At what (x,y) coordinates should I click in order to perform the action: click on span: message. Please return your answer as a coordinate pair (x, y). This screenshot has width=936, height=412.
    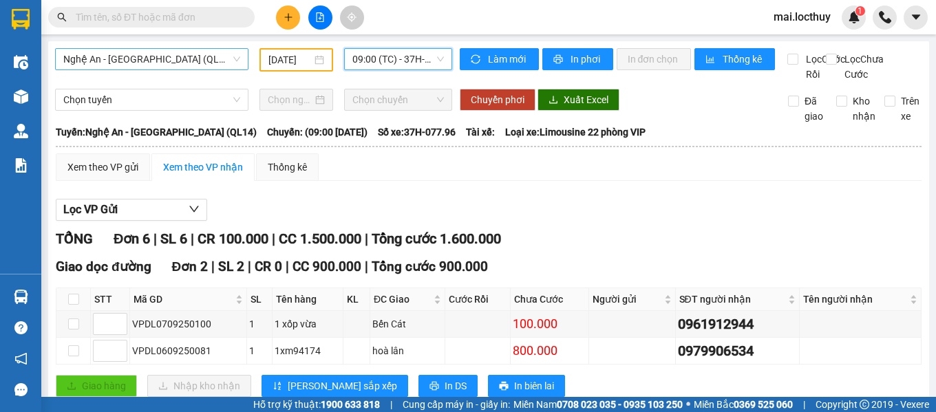
    Looking at the image, I should click on (21, 390).